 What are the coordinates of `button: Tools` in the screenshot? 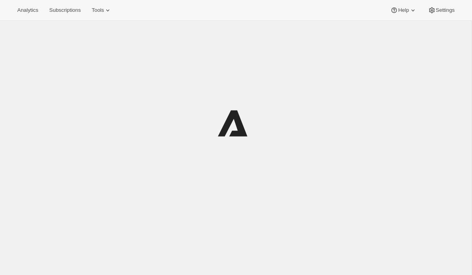 It's located at (101, 10).